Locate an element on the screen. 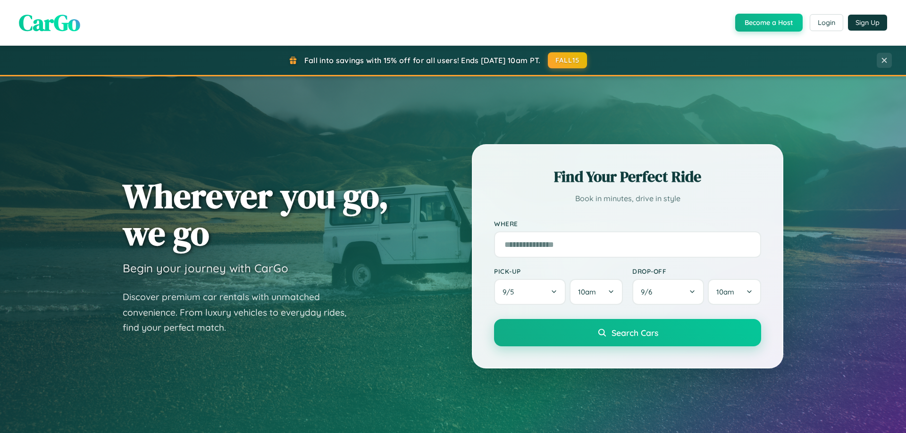  span: 9 / 6 is located at coordinates (649, 292).